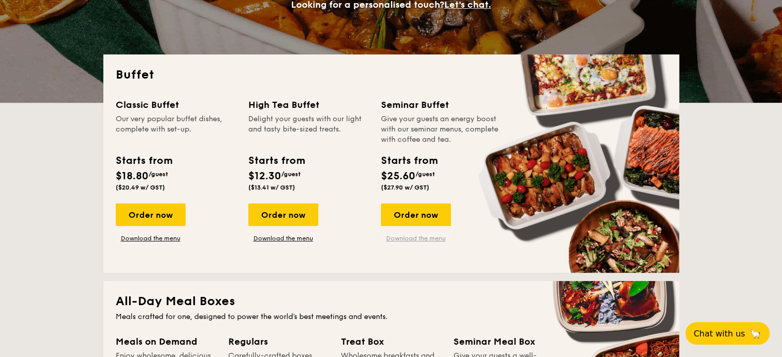 Image resolution: width=782 pixels, height=357 pixels. I want to click on div: Seminar Buffet, so click(441, 105).